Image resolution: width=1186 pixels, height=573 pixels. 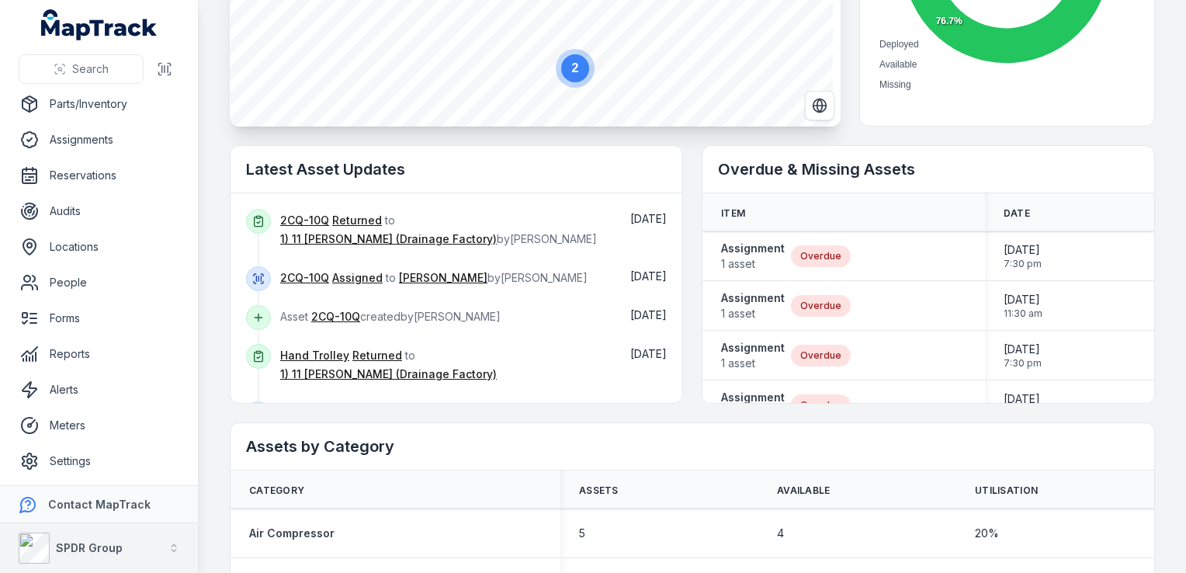 What do you see at coordinates (899, 44) in the screenshot?
I see `span: Deployed` at bounding box center [899, 44].